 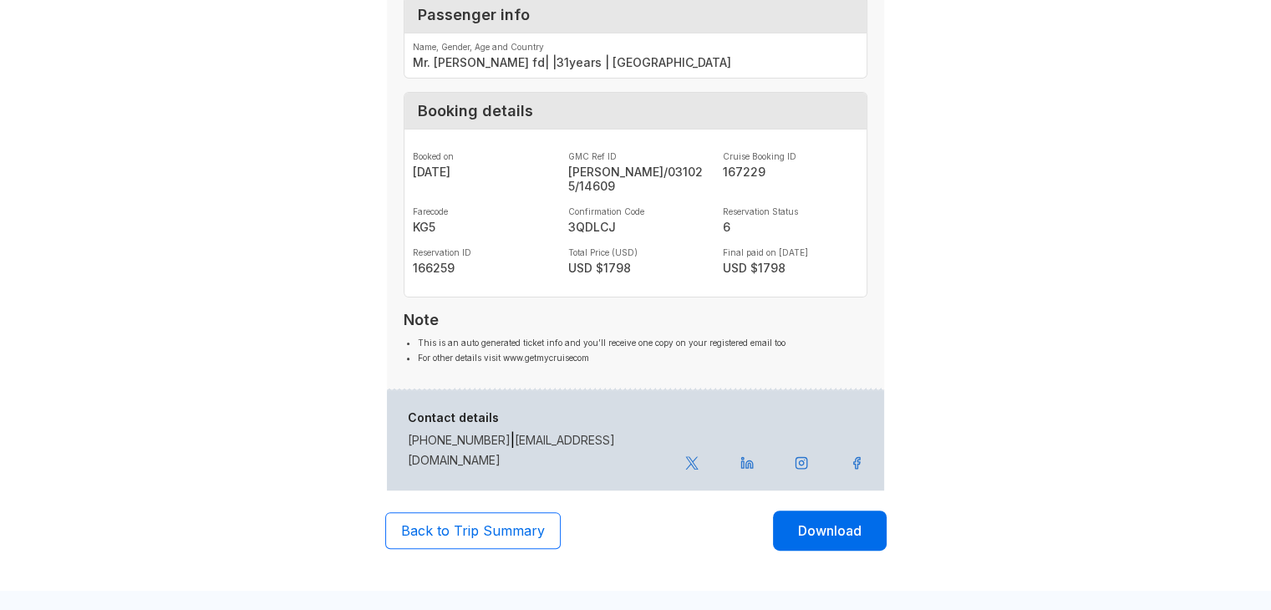 I want to click on label: Cruise Booking ID, so click(x=790, y=156).